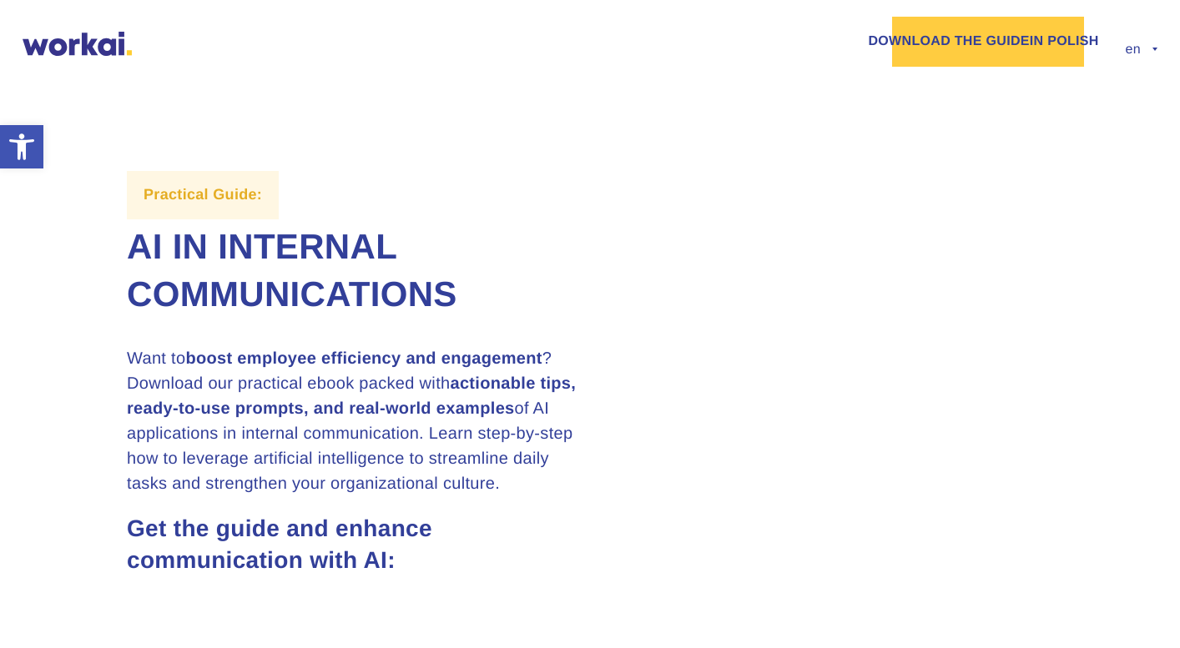  Describe the element at coordinates (358, 270) in the screenshot. I see `h1: AI in Internal Communications` at that location.